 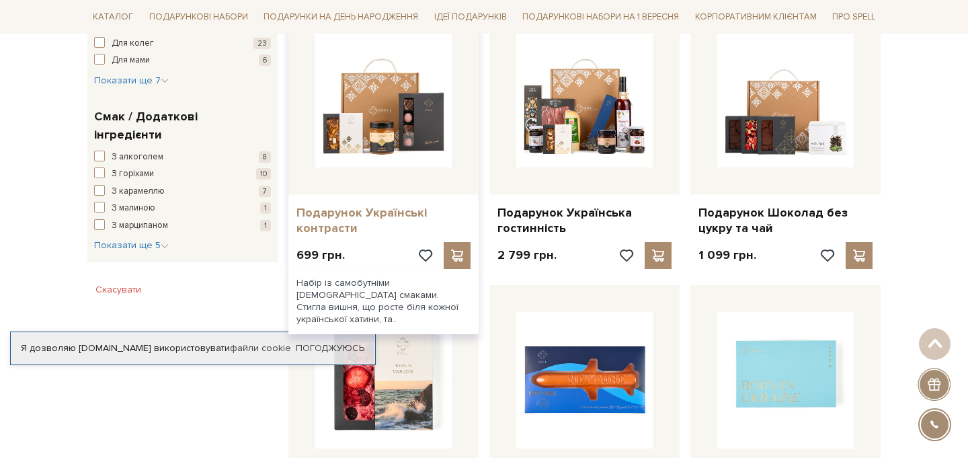 What do you see at coordinates (260, 347) in the screenshot?
I see `a: файли cookie` at bounding box center [260, 347].